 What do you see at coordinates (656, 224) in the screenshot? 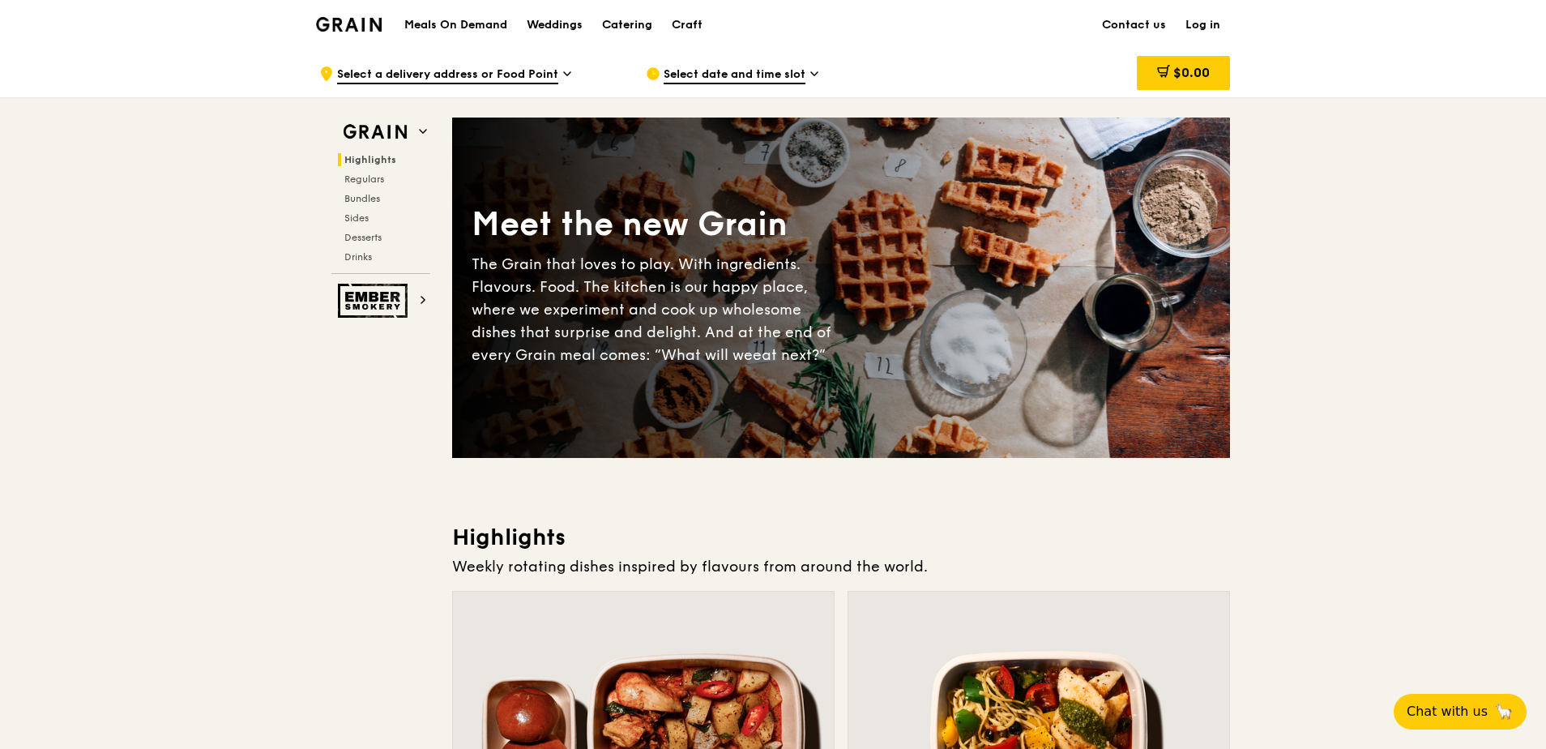
I see `div: Meet the new Grain` at bounding box center [656, 224].